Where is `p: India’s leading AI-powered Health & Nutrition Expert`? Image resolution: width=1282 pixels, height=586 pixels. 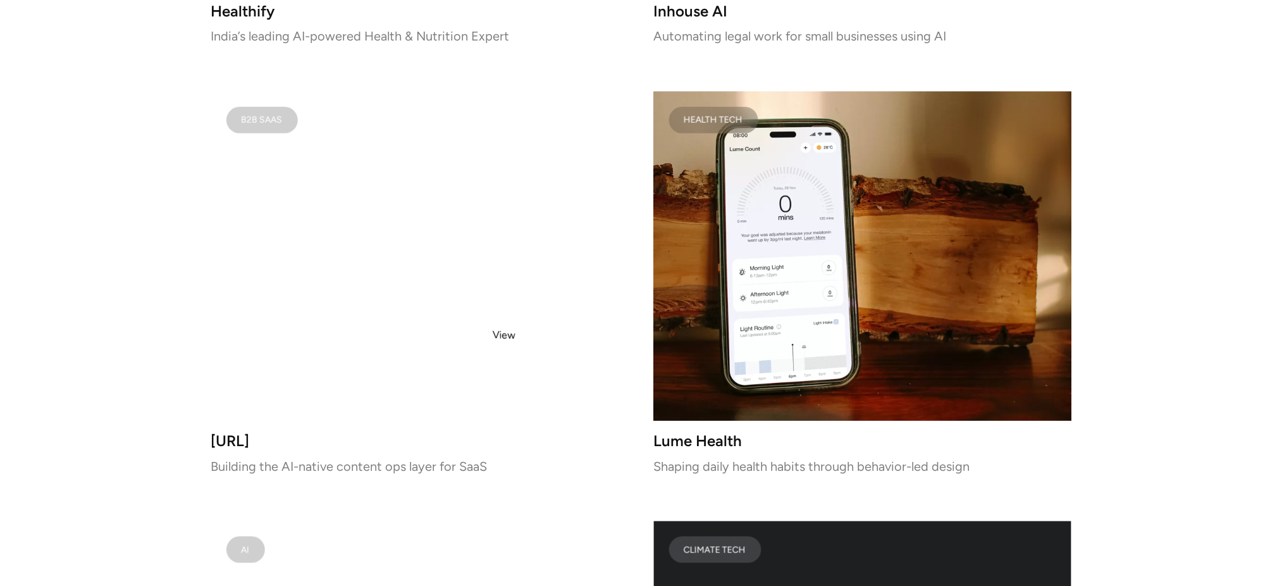
p: India’s leading AI-powered Health & Nutrition Expert is located at coordinates (420, 36).